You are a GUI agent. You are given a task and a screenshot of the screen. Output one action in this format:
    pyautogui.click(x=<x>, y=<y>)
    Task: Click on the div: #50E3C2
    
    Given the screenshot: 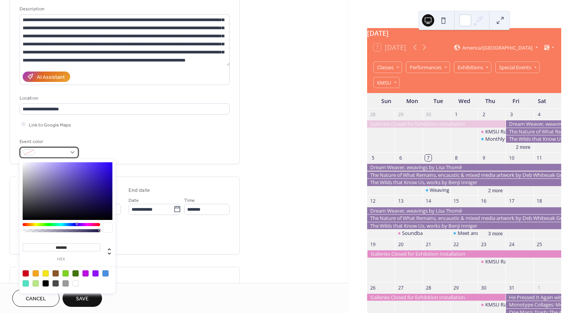 What is the action you would take?
    pyautogui.click(x=26, y=283)
    